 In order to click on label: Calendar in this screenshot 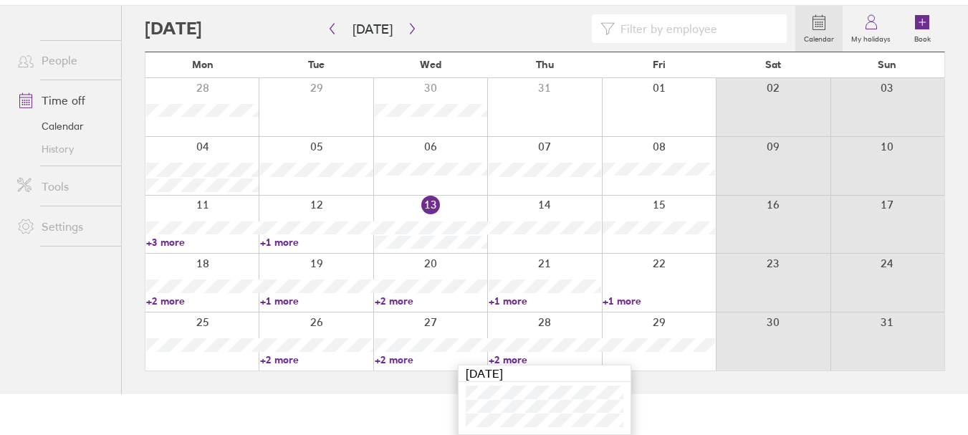, I will do `click(819, 37)`.